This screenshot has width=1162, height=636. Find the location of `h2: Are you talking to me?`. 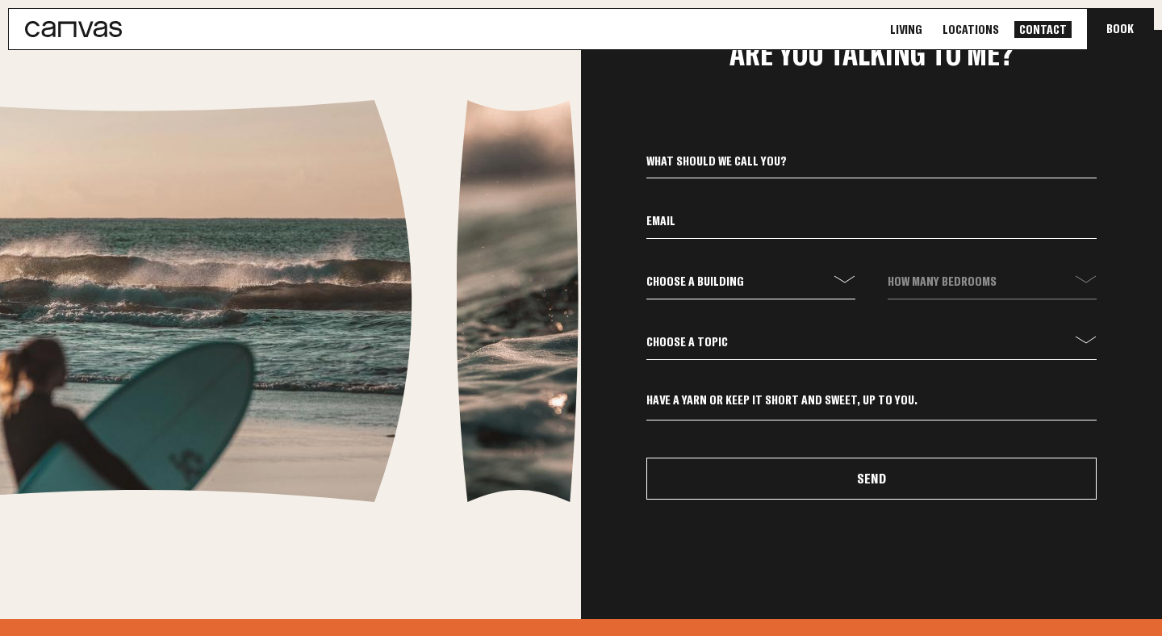

h2: Are you talking to me? is located at coordinates (872, 53).